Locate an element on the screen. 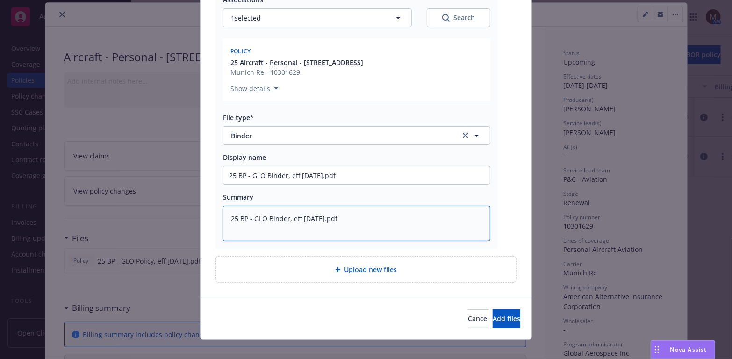  div: Drag to move is located at coordinates (657, 350).